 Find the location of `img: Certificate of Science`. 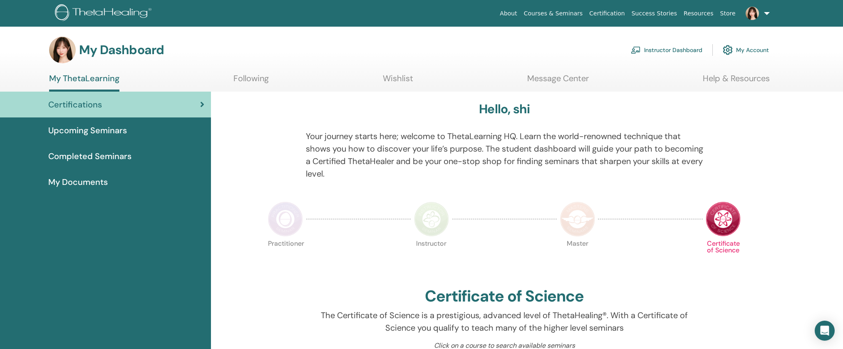

img: Certificate of Science is located at coordinates (723, 219).